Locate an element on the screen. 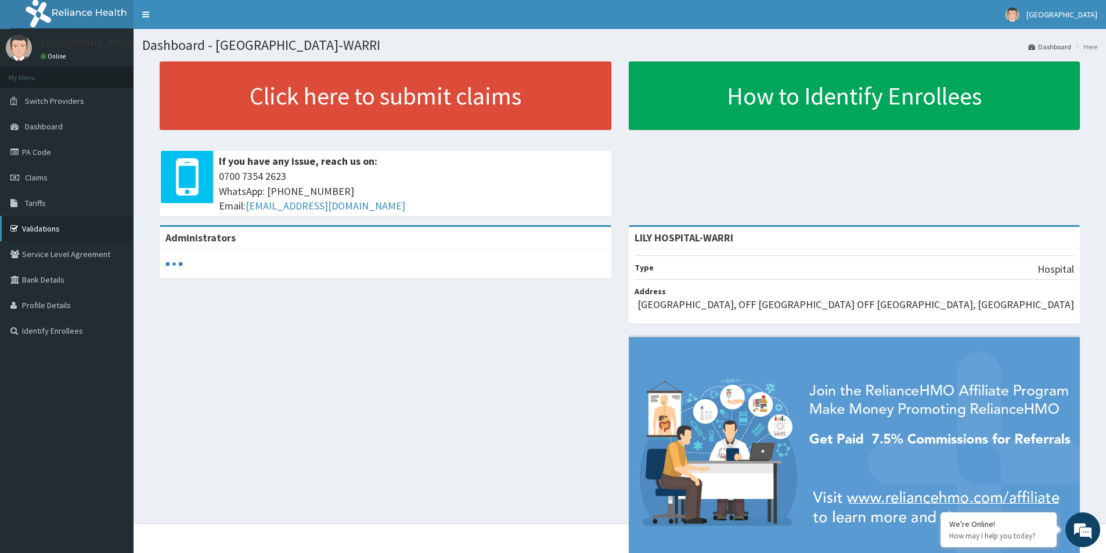 The image size is (1106, 553). span: Tariffs is located at coordinates (35, 203).